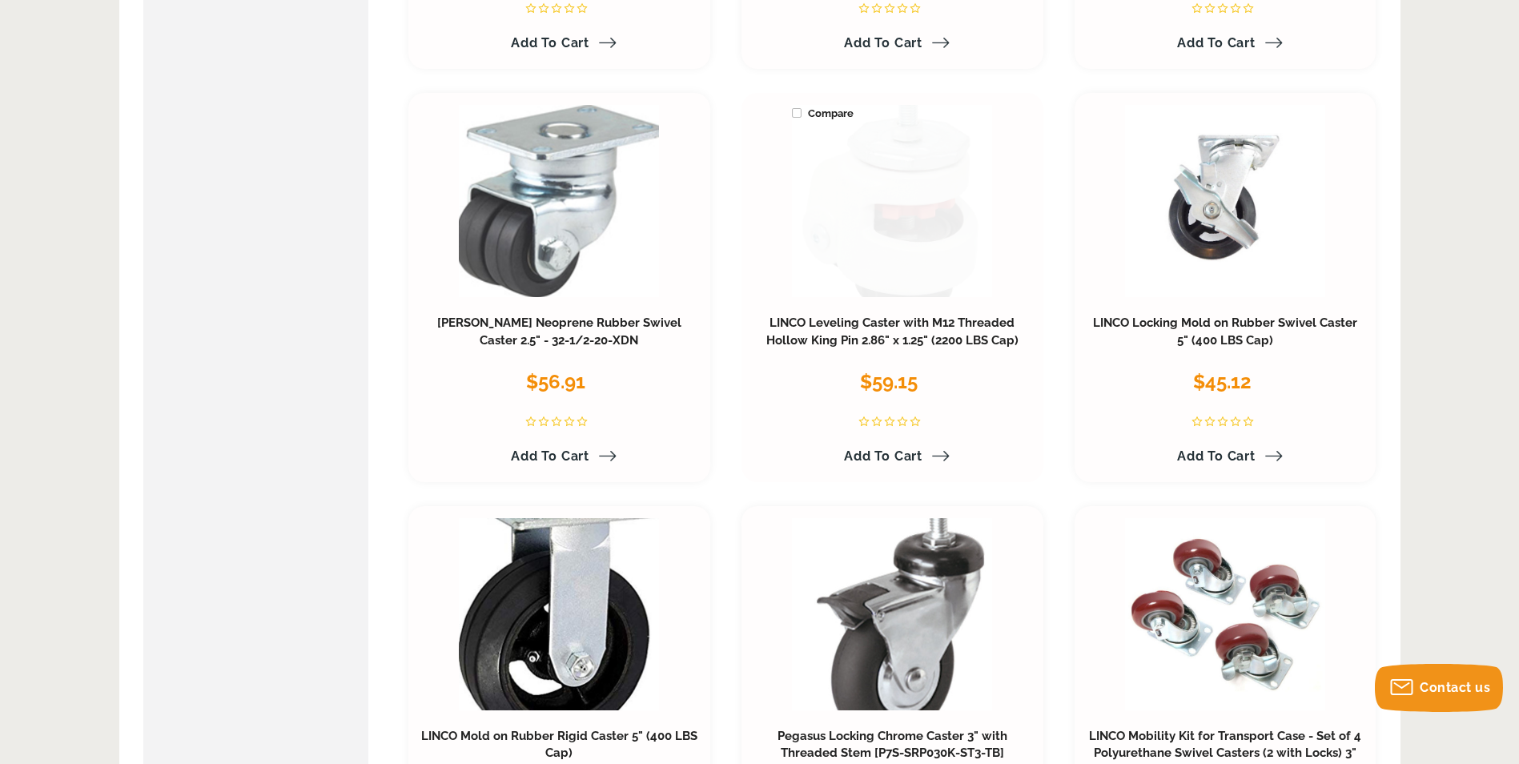 The image size is (1519, 764). Describe the element at coordinates (1455, 687) in the screenshot. I see `span: Contact us` at that location.